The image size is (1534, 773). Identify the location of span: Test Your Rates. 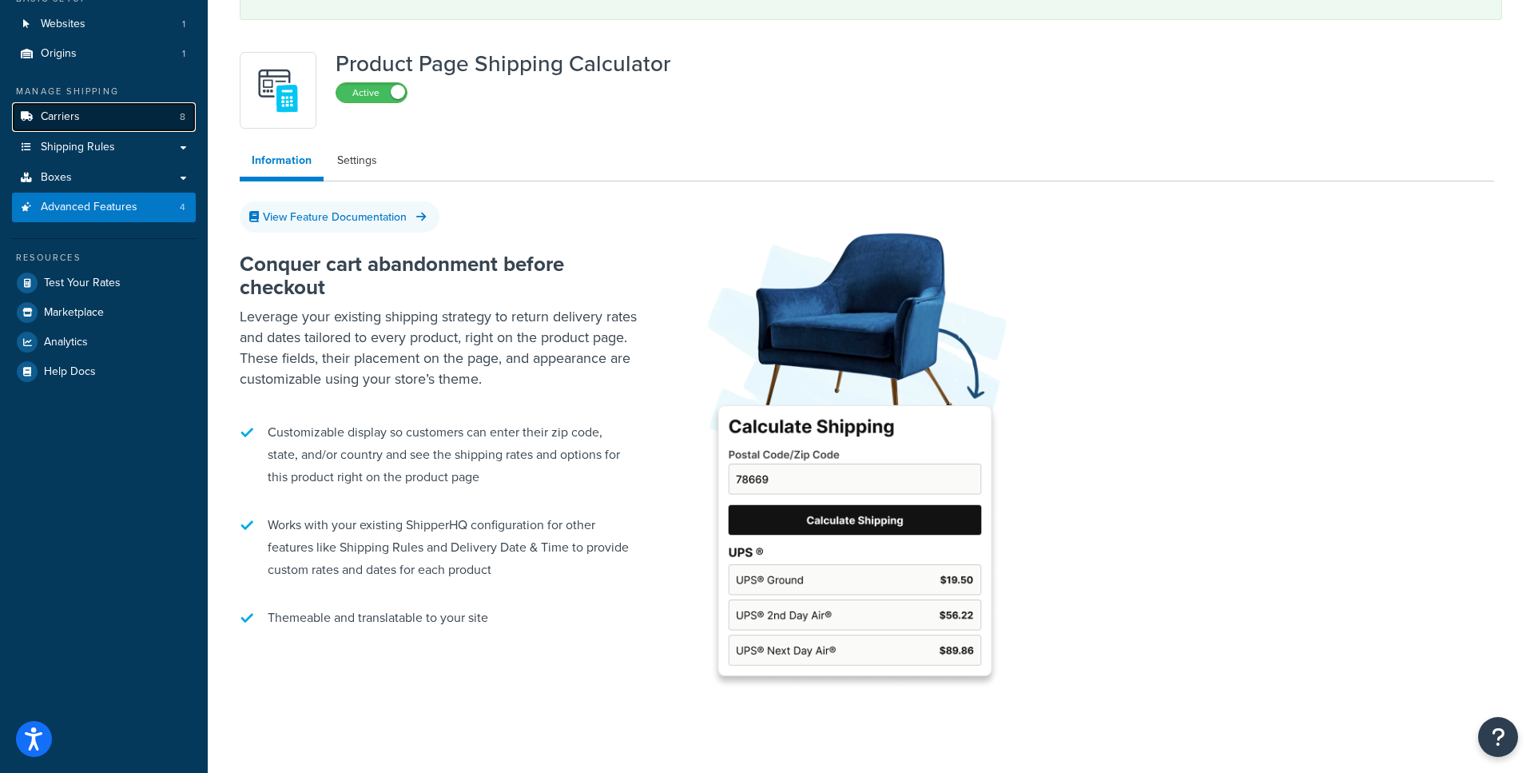
(82, 283).